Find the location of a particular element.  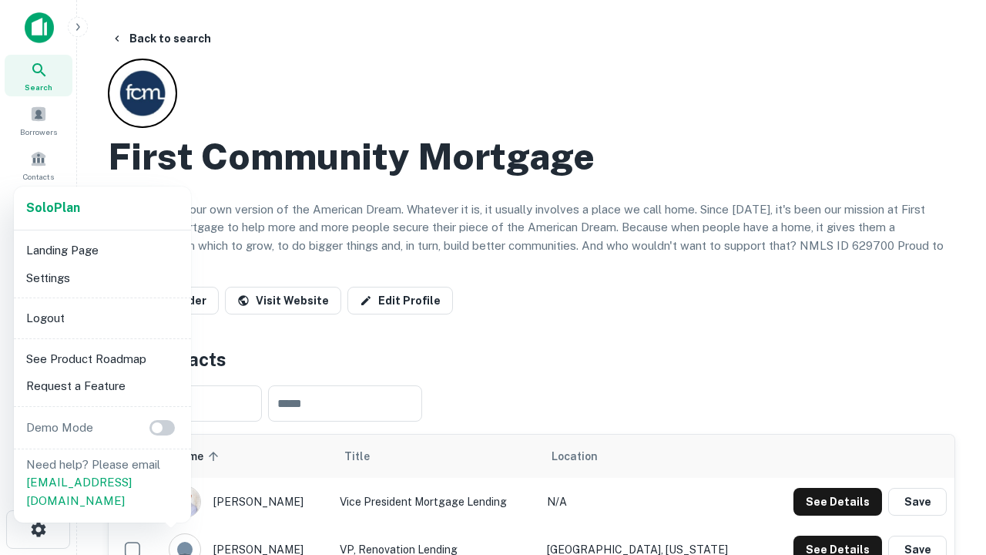

li: See Product Roadmap is located at coordinates (102, 359).